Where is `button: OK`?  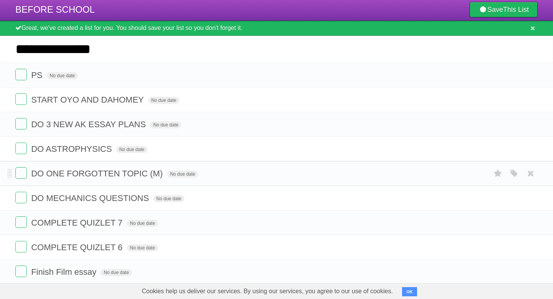
button: OK is located at coordinates (409, 291).